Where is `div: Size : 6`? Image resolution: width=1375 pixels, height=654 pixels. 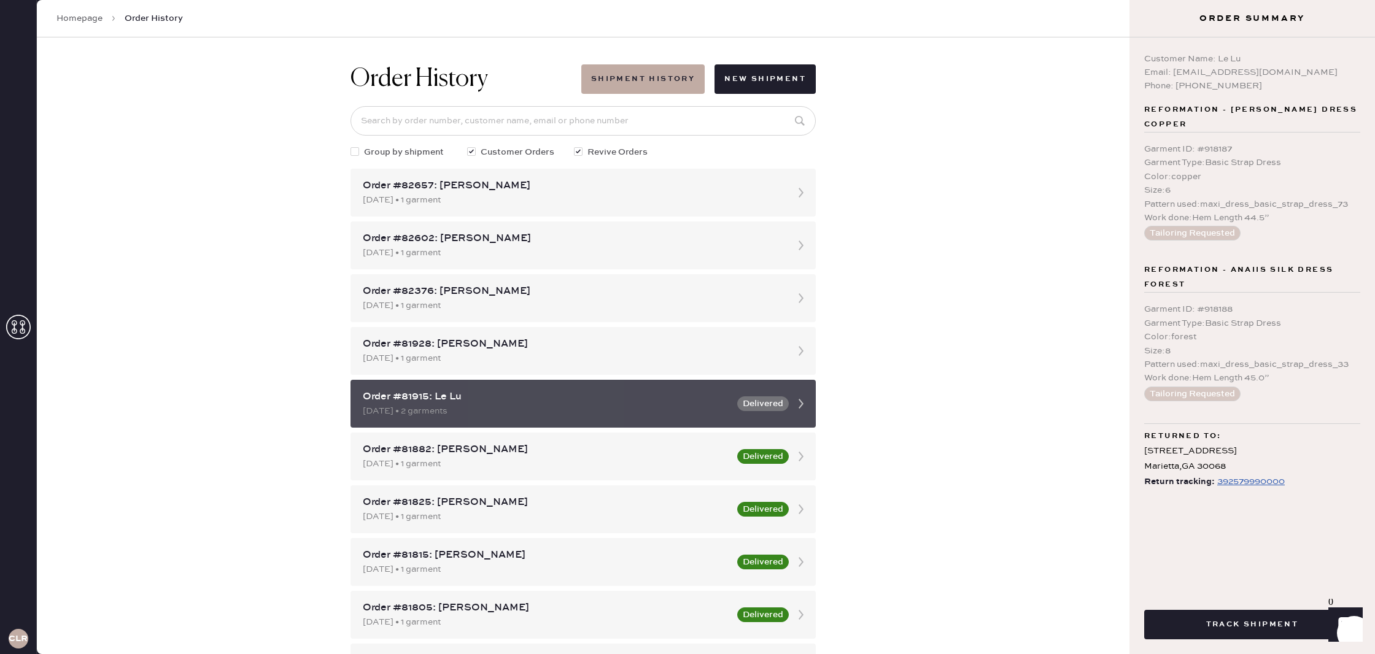
div: Size : 6 is located at coordinates (1252, 190).